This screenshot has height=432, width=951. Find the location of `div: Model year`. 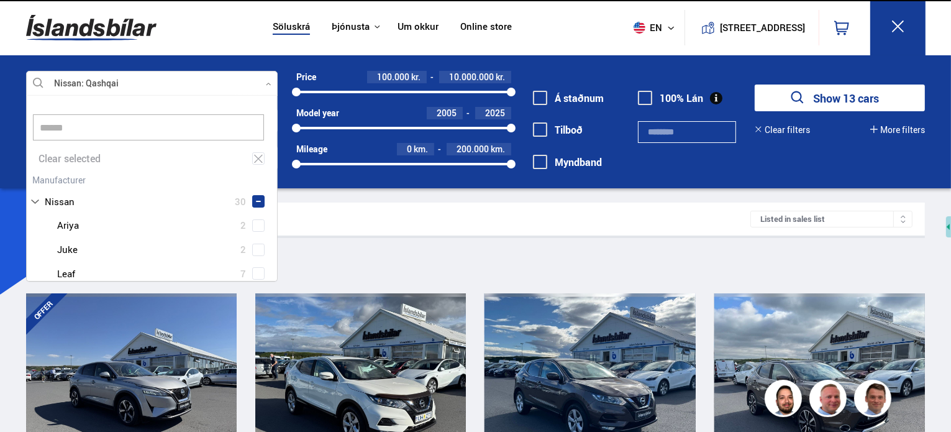

div: Model year is located at coordinates (318, 113).